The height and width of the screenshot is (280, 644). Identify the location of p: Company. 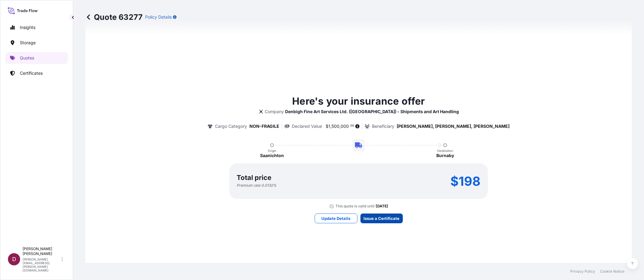
(274, 112).